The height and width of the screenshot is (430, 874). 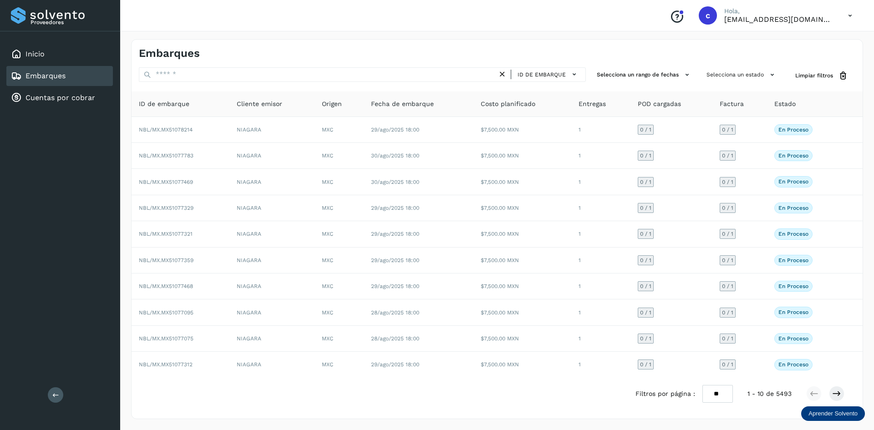 I want to click on span: Costo planificado, so click(x=508, y=104).